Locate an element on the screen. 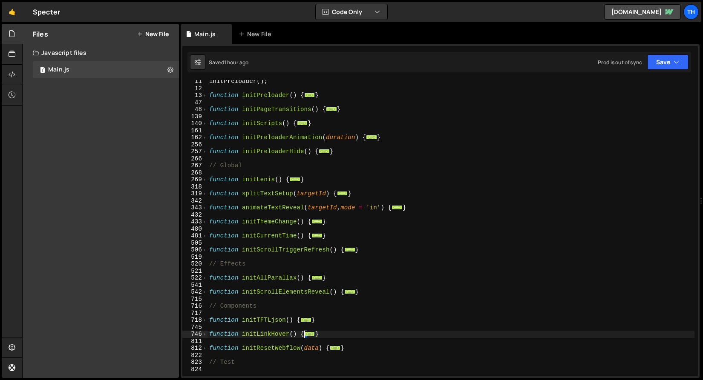 The width and height of the screenshot is (703, 380). div: 822 is located at coordinates (195, 356).